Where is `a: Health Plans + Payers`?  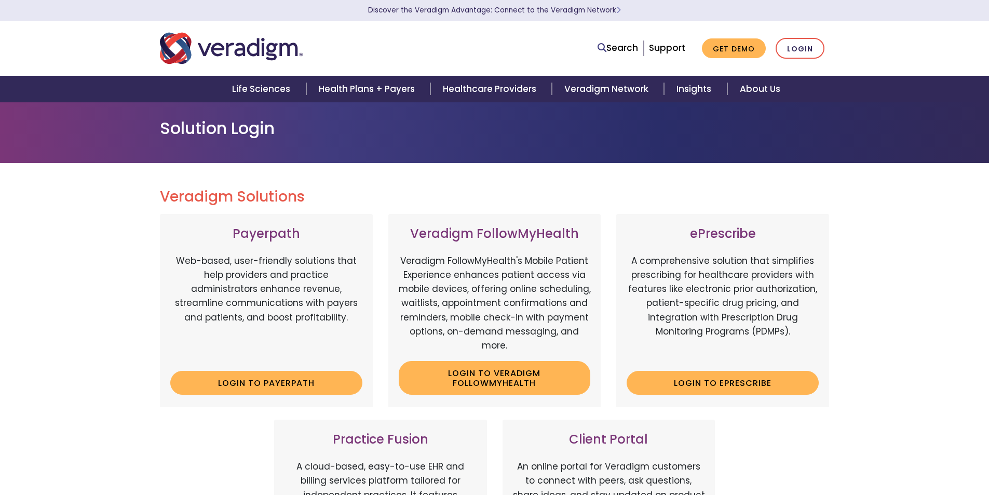 a: Health Plans + Payers is located at coordinates (368, 89).